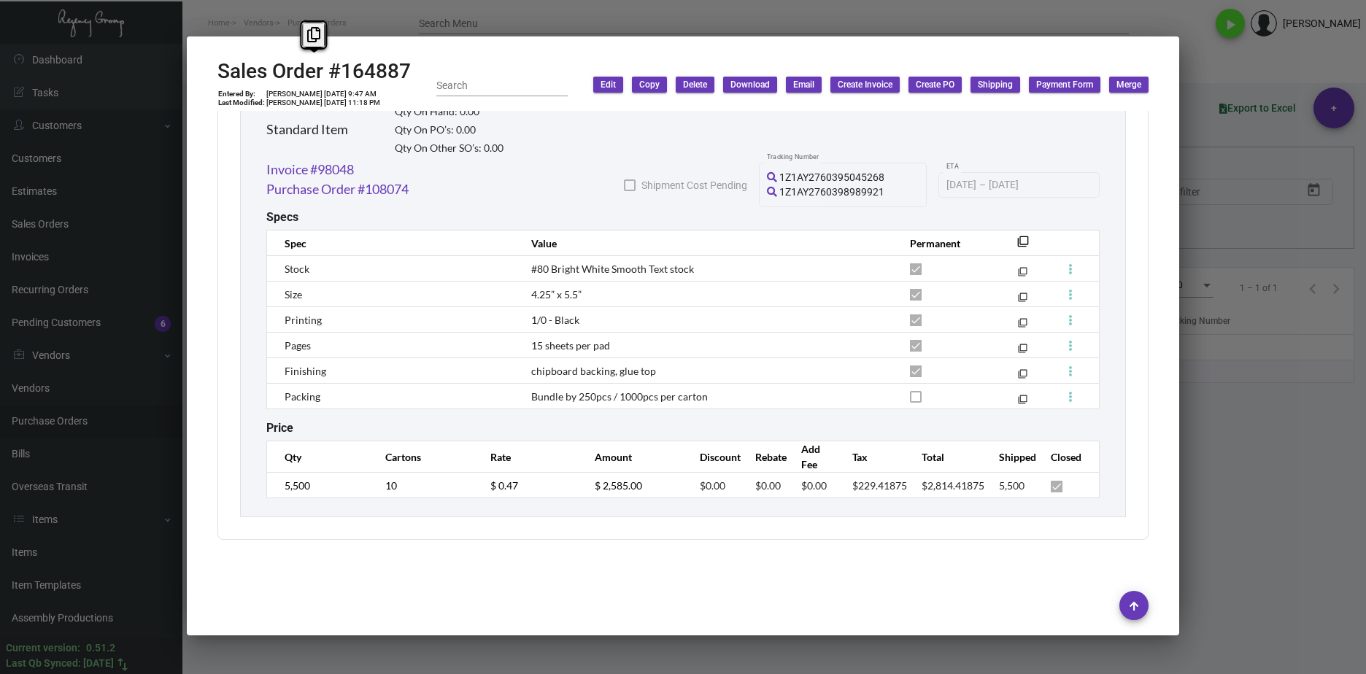 This screenshot has width=1366, height=674. Describe the element at coordinates (832, 192) in the screenshot. I see `span: 1Z1AY2760398989921` at that location.